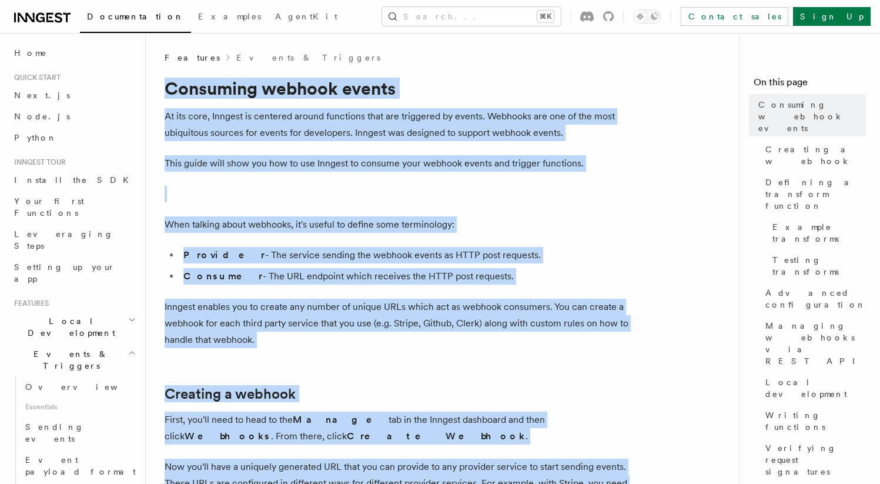 The height and width of the screenshot is (484, 880). Describe the element at coordinates (815, 388) in the screenshot. I see `span: Local development` at that location.